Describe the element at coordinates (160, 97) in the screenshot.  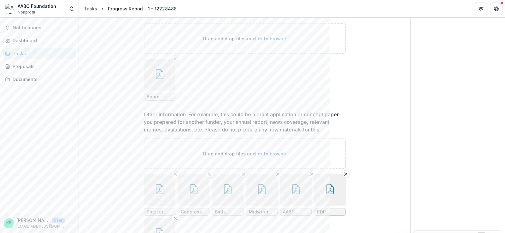
I see `span: Board Members and Their Affiliations-8.29.25.pdf` at that location.